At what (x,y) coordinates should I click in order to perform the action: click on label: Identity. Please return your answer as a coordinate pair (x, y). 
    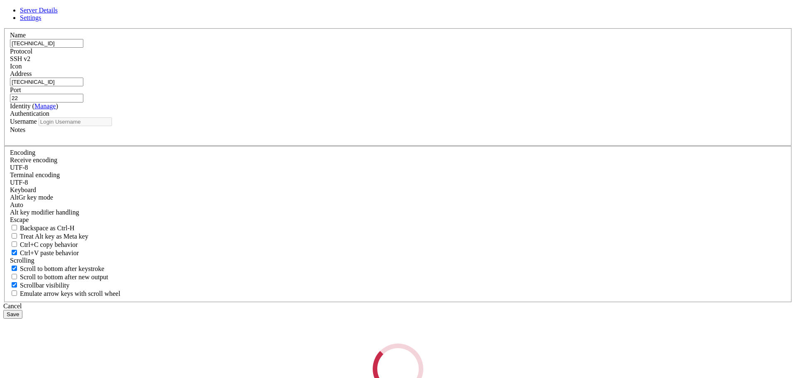
    Looking at the image, I should click on (34, 106).